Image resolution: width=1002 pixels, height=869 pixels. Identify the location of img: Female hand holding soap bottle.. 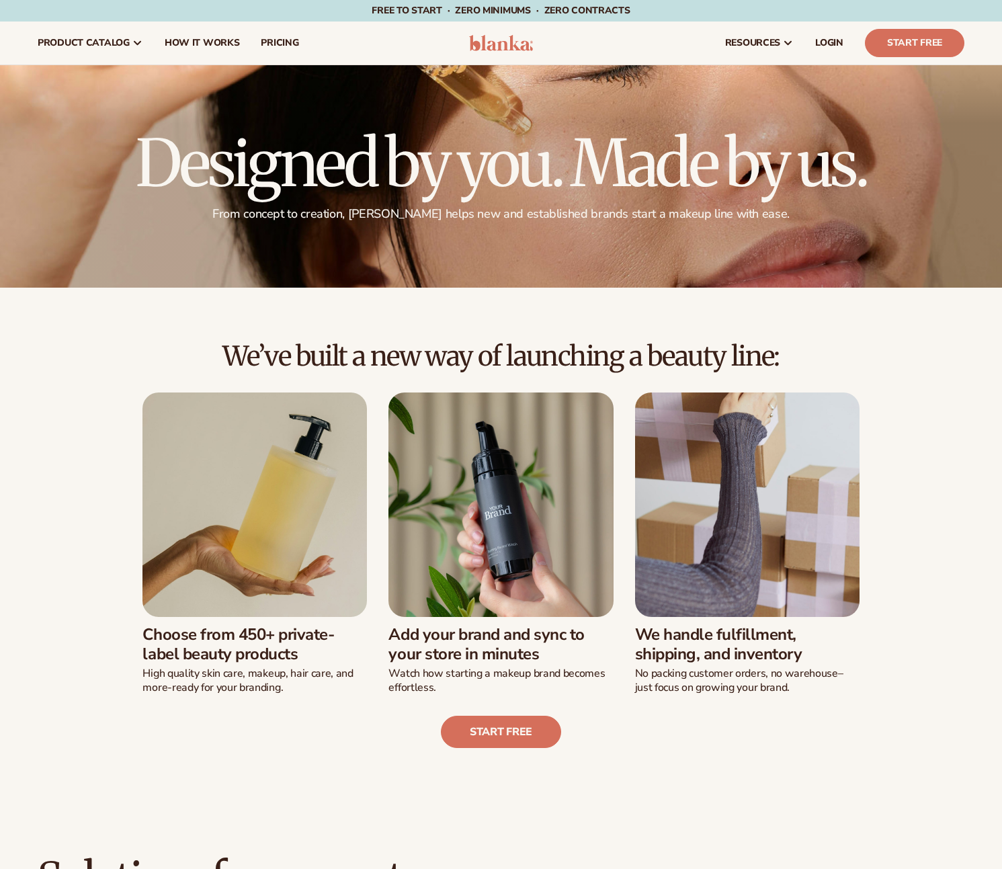
(255, 505).